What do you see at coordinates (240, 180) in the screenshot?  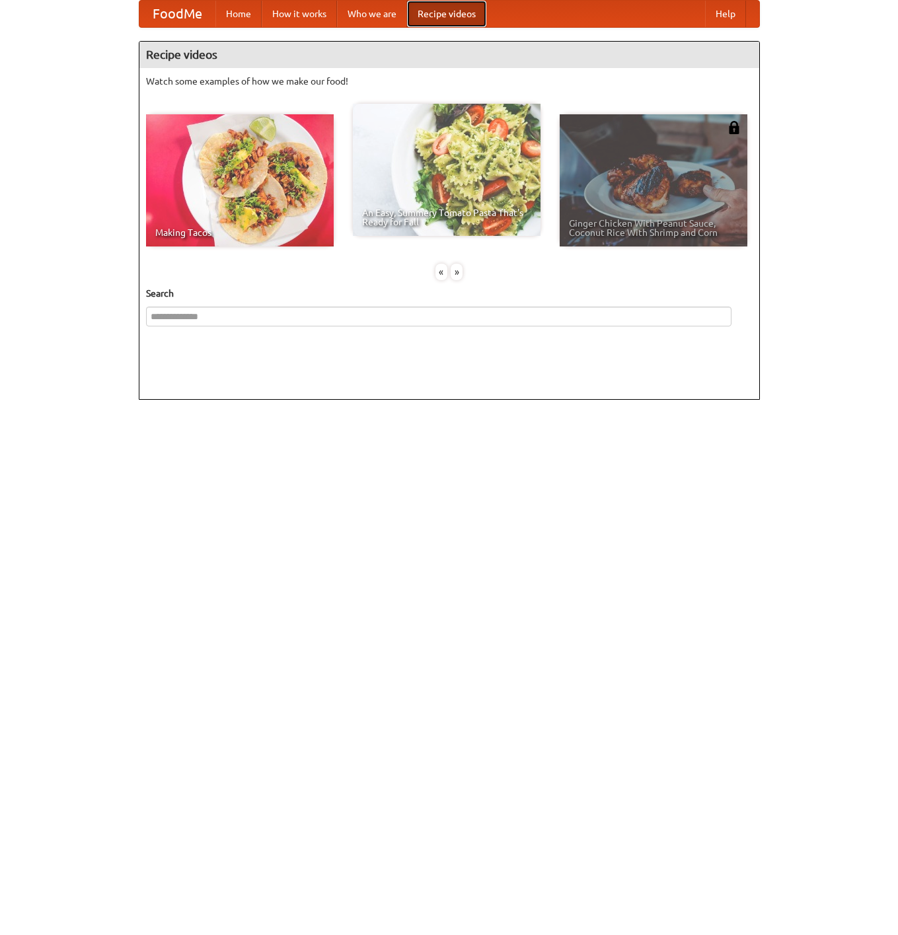 I see `a: Making Tacos` at bounding box center [240, 180].